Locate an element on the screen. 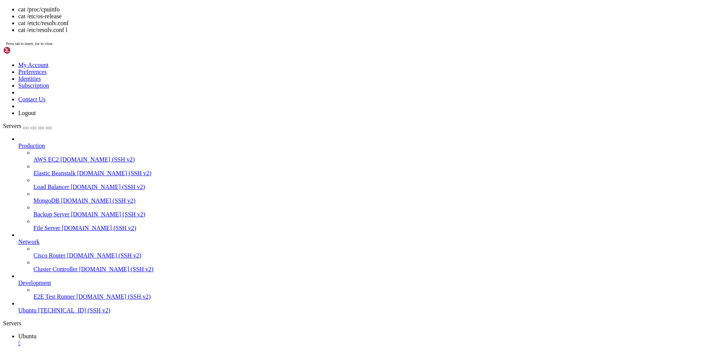 The height and width of the screenshot is (352, 727). span: Cisco Router is located at coordinates (49, 255).